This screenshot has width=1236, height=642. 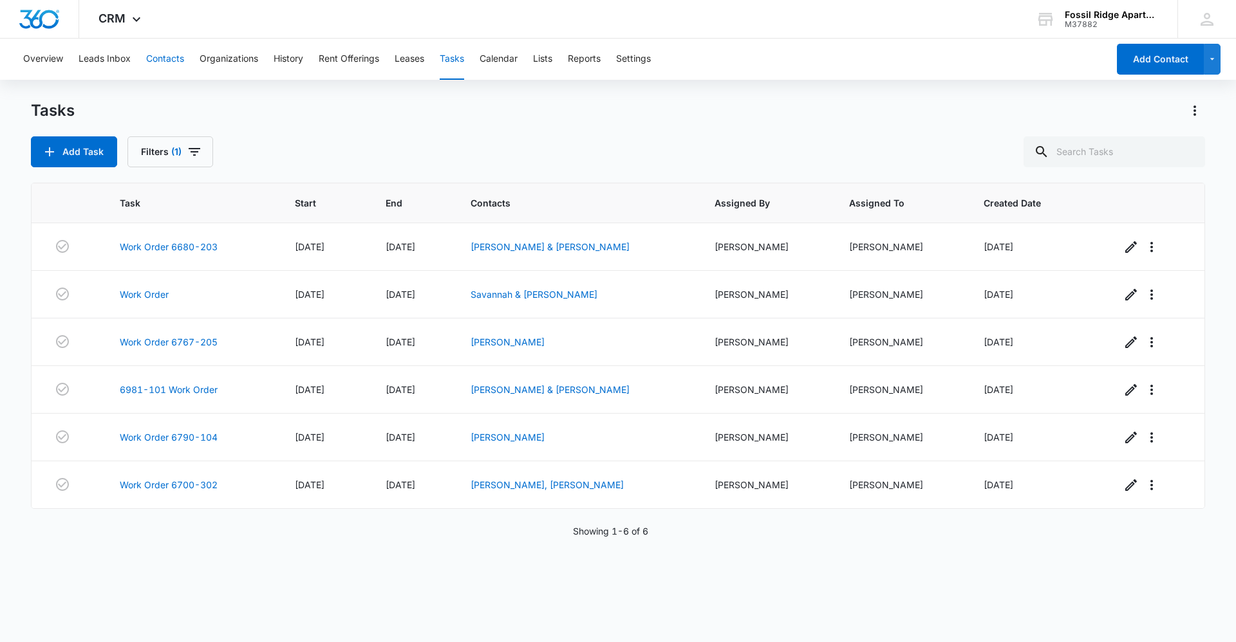 I want to click on button: Filters(1), so click(x=170, y=152).